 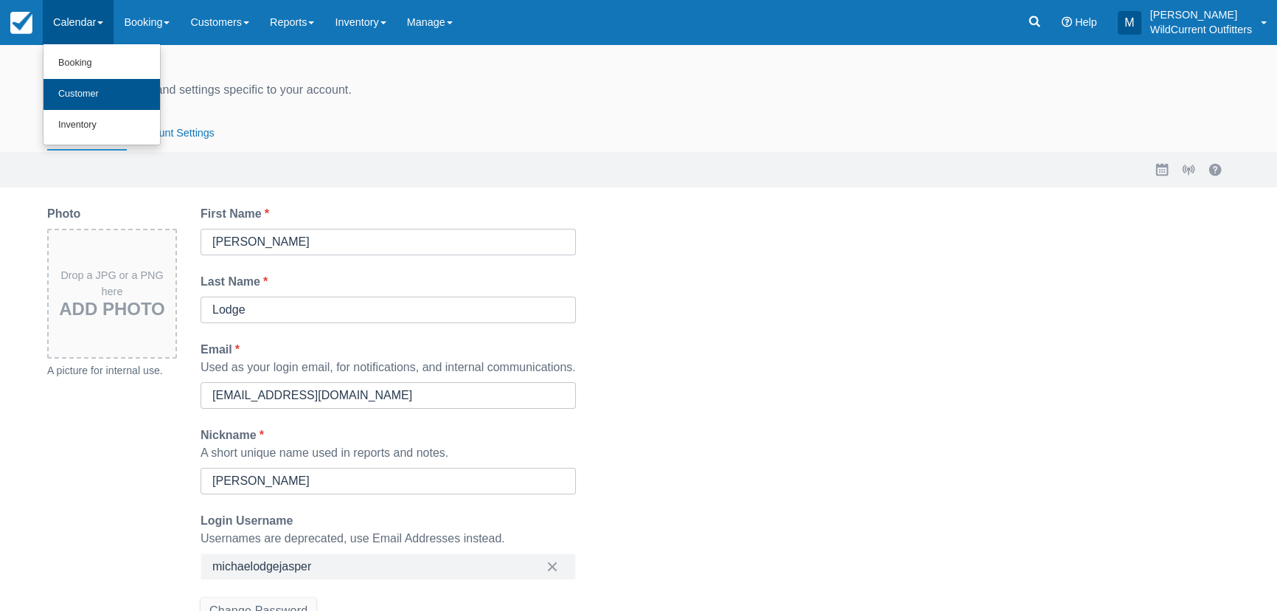 What do you see at coordinates (388, 538) in the screenshot?
I see `div: Usernames are deprecated, use Email Addresses instead.` at bounding box center [388, 538].